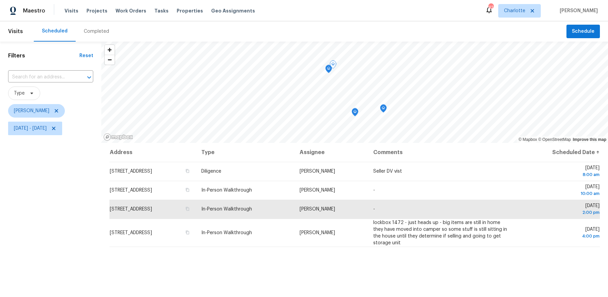 This screenshot has width=608, height=297. Describe the element at coordinates (233, 11) in the screenshot. I see `span: Geo Assignments` at that location.